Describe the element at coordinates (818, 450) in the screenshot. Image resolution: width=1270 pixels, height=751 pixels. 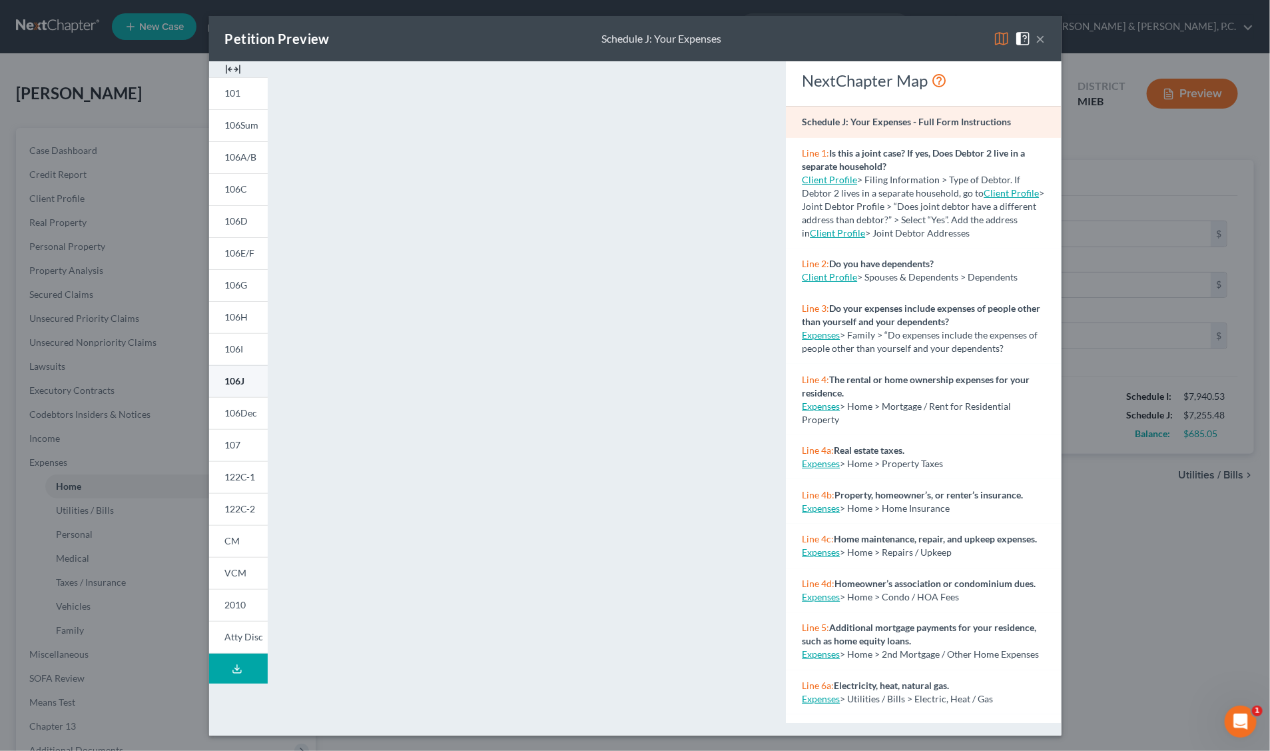
I see `span: Line 4a:` at that location.